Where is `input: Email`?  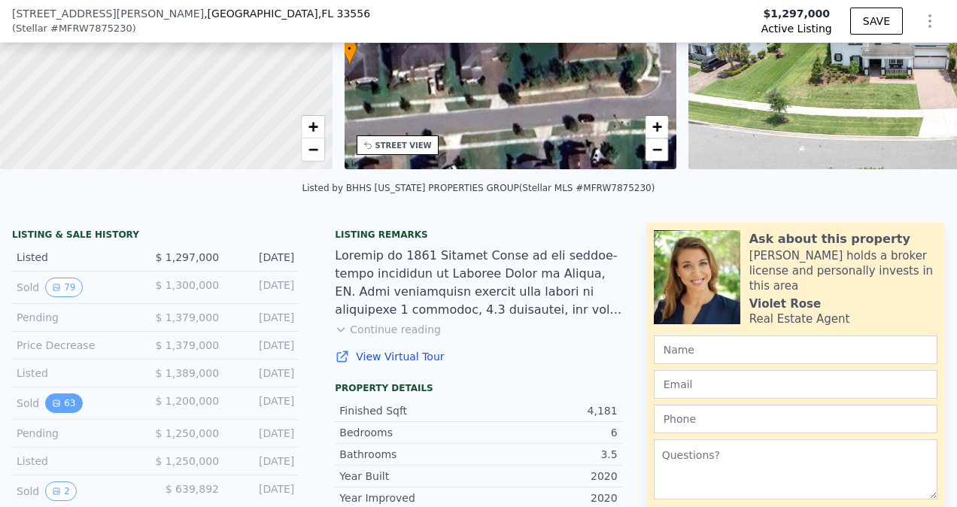 input: Email is located at coordinates (795, 384).